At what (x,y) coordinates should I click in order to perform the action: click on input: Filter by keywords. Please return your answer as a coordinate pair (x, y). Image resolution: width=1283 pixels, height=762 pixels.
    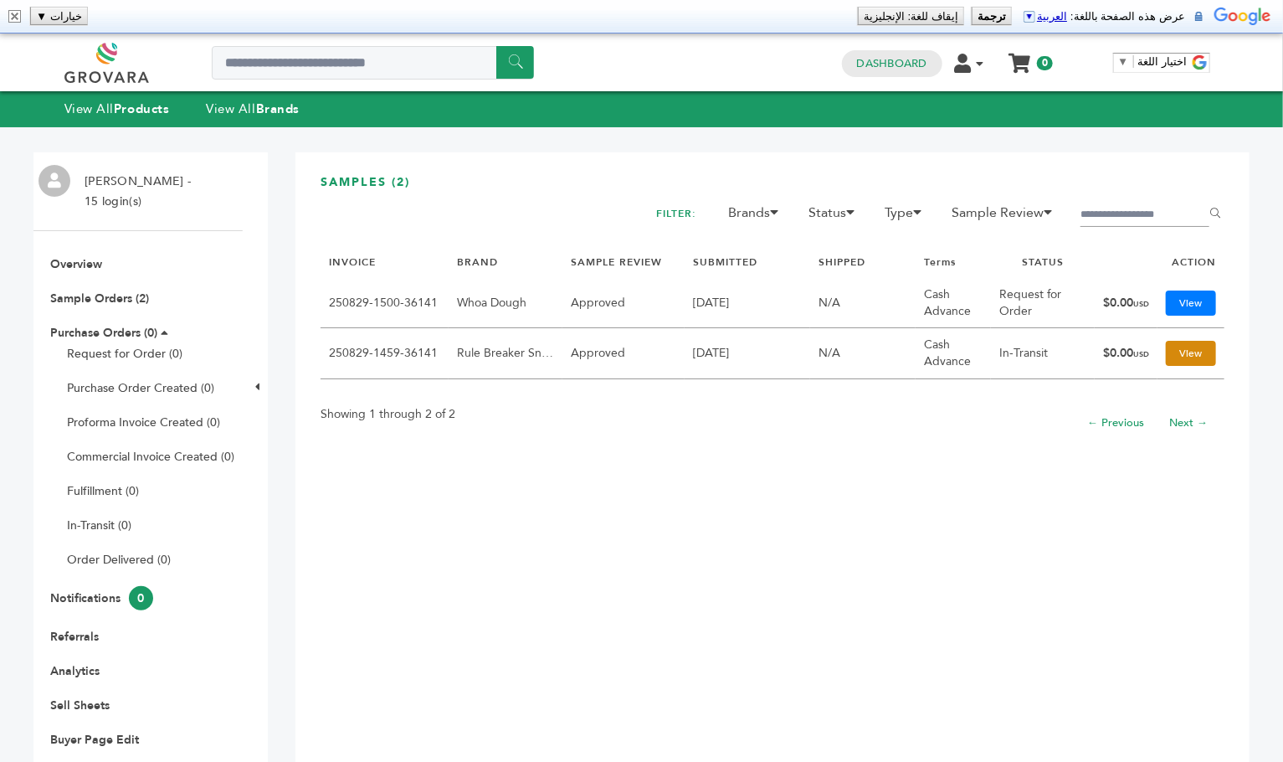
    Looking at the image, I should click on (1145, 215).